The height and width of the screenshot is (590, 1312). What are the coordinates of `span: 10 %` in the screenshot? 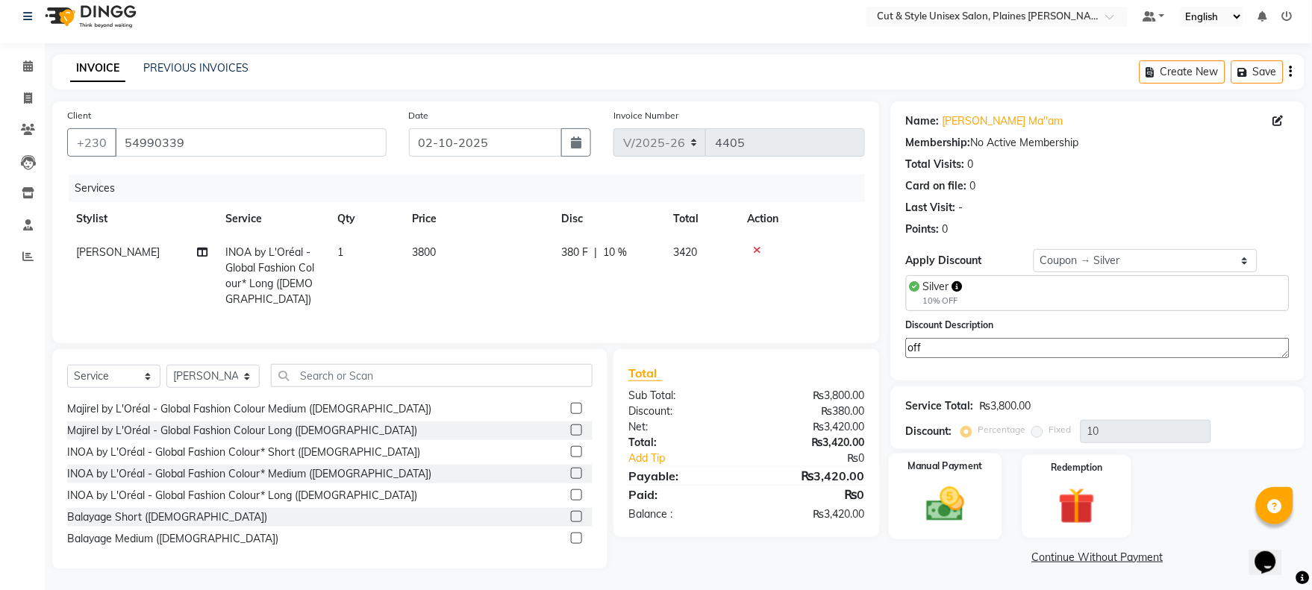 It's located at (615, 252).